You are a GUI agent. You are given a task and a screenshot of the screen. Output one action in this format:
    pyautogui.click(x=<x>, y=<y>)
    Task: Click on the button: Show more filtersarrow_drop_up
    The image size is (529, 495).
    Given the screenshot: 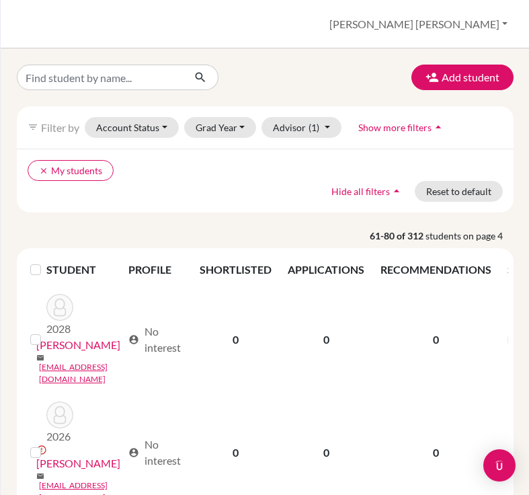 What is the action you would take?
    pyautogui.click(x=401, y=127)
    